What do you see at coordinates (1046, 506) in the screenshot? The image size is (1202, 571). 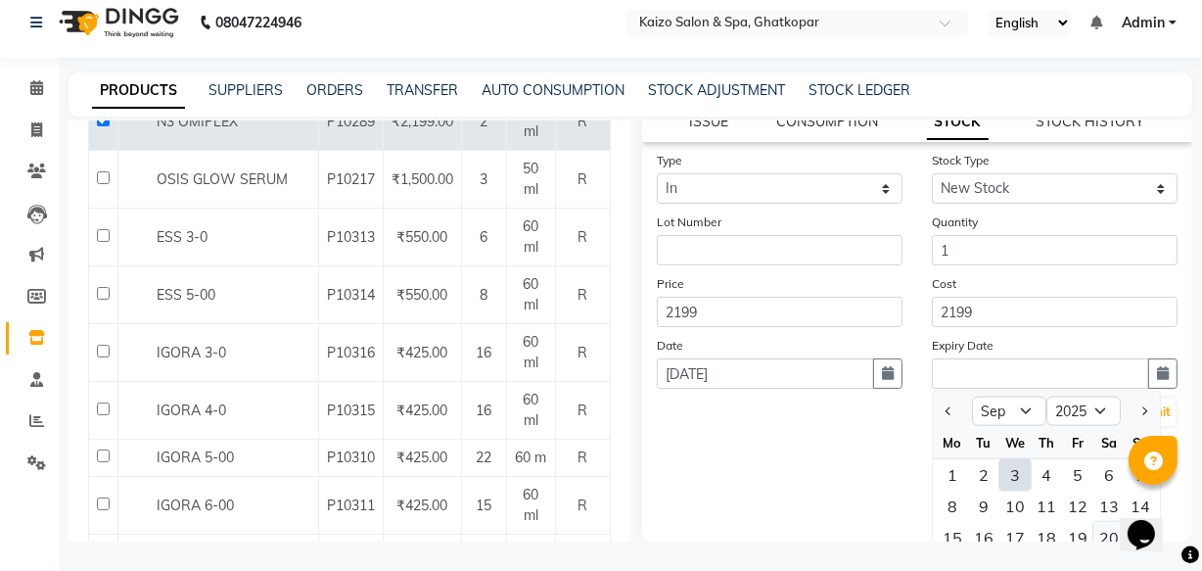 I see `div: Thursday, September 11, 2025` at bounding box center [1046, 506].